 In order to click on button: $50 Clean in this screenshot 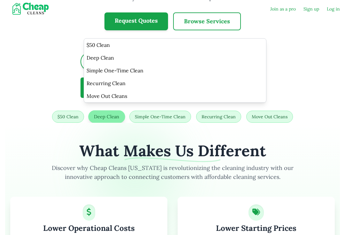, I will do `click(68, 117)`.